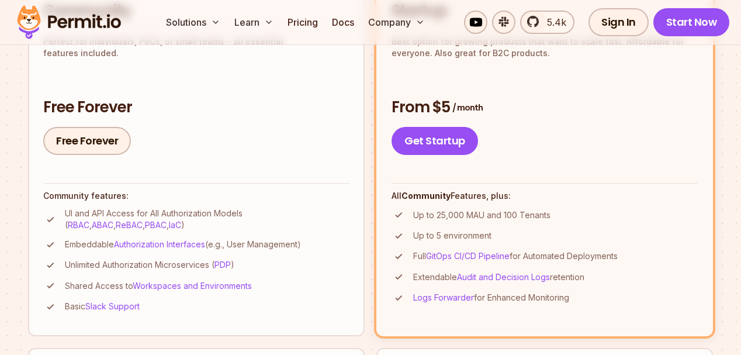 The height and width of the screenshot is (355, 741). What do you see at coordinates (452, 235) in the screenshot?
I see `p: Up to 5 environment` at bounding box center [452, 235].